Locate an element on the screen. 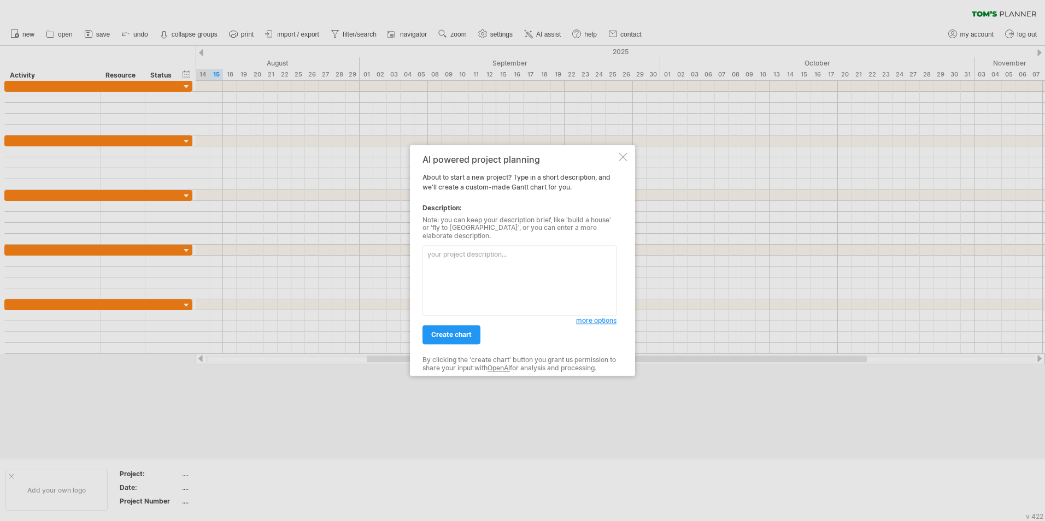 The width and height of the screenshot is (1045, 521). div: Description: is located at coordinates (519, 208).